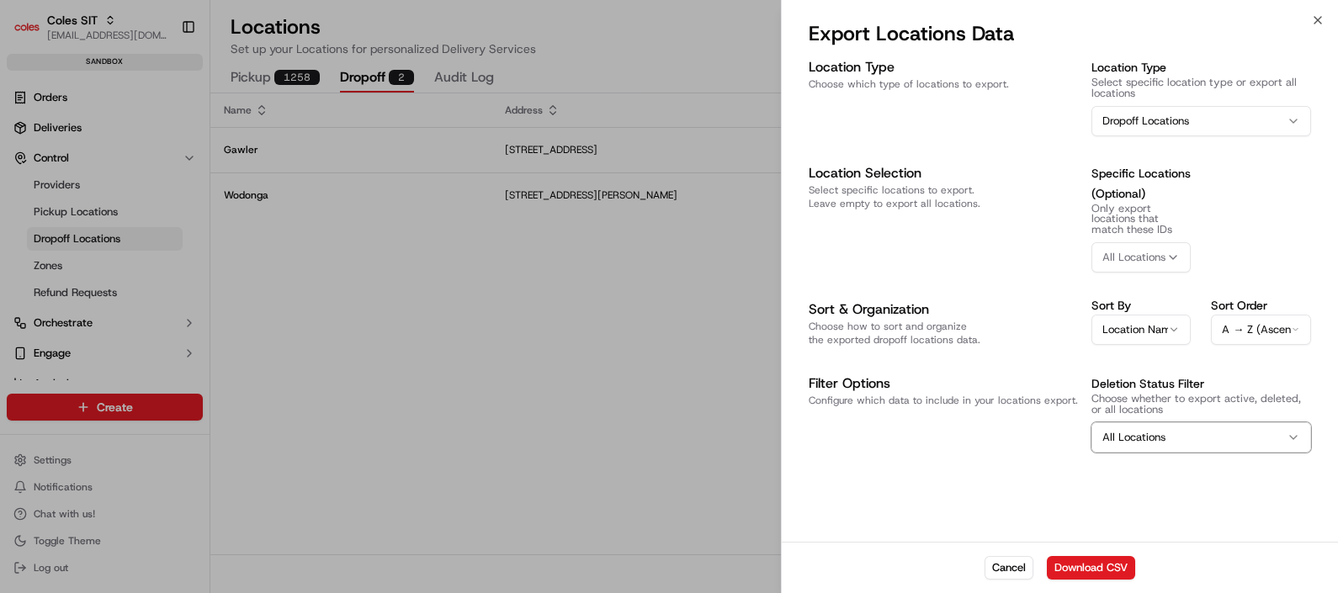 This screenshot has height=593, width=1338. What do you see at coordinates (943, 384) in the screenshot?
I see `h3: Filter Options` at bounding box center [943, 384].